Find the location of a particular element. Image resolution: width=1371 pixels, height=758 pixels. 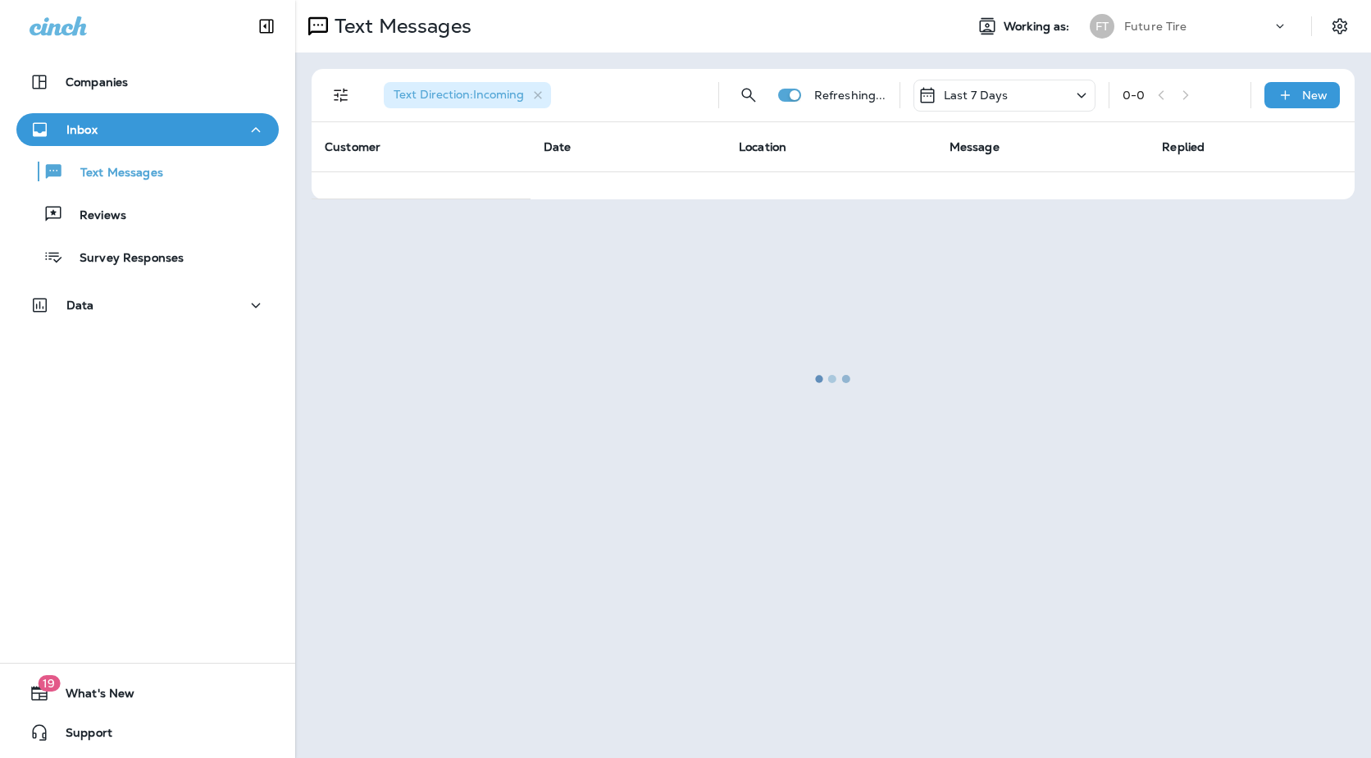

p: New is located at coordinates (1314, 95).